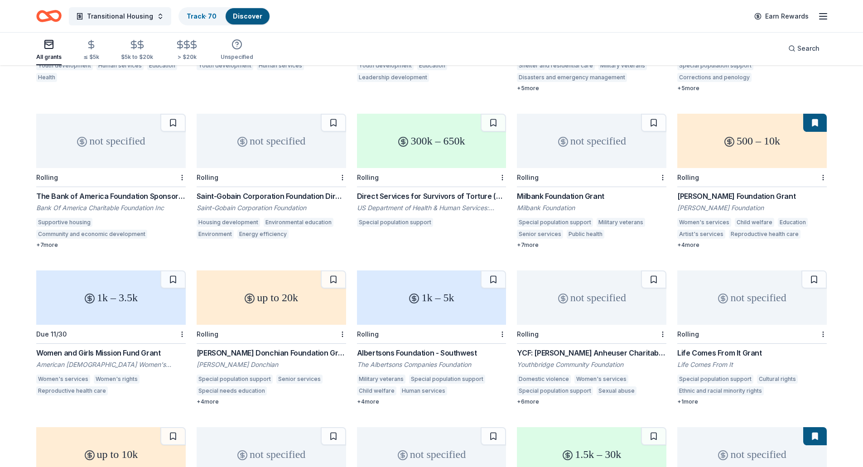 The height and width of the screenshot is (467, 863). Describe the element at coordinates (752, 353) in the screenshot. I see `div: Life Comes From It Grant` at that location.